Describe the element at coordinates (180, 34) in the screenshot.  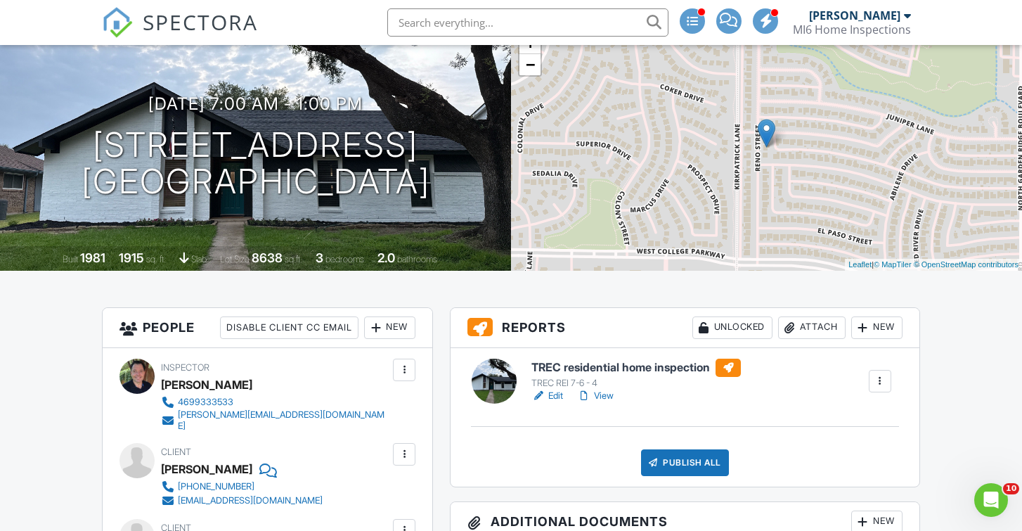
I see `a: SPECTORA` at that location.